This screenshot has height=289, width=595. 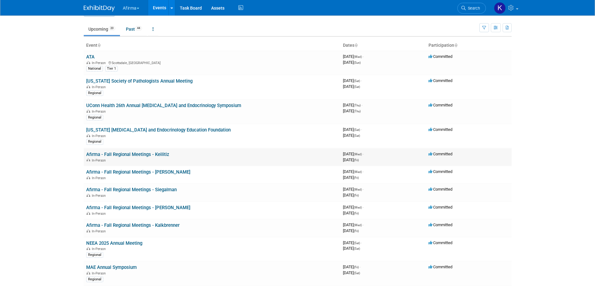 What do you see at coordinates (383, 46) in the screenshot?
I see `th: Dates` at bounding box center [383, 46].